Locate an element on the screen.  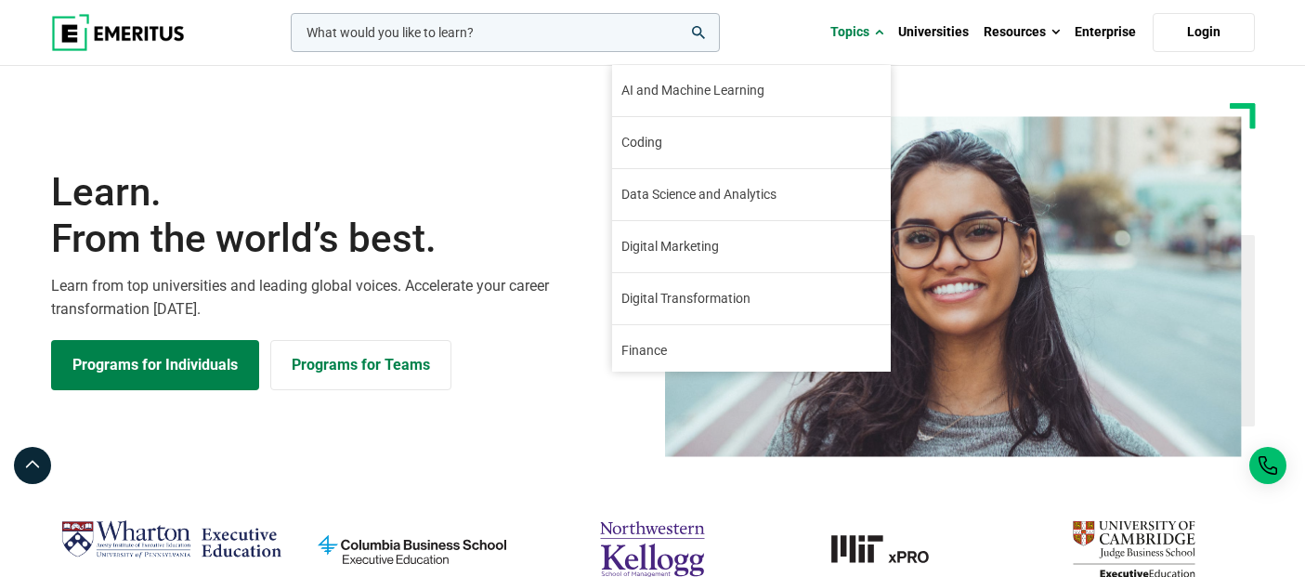
span: AI and Machine Learning is located at coordinates (693, 90).